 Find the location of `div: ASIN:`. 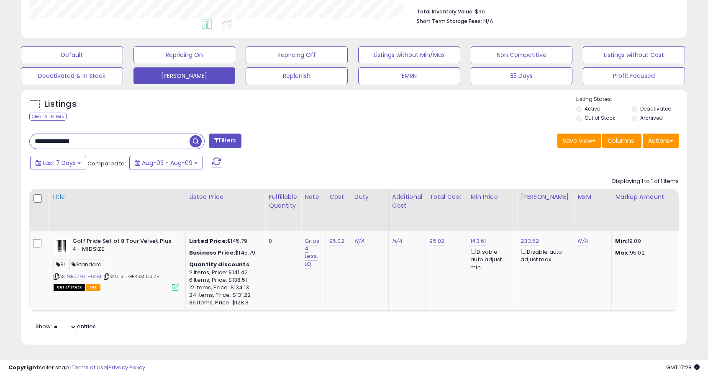

div: ASIN: is located at coordinates (116, 263).